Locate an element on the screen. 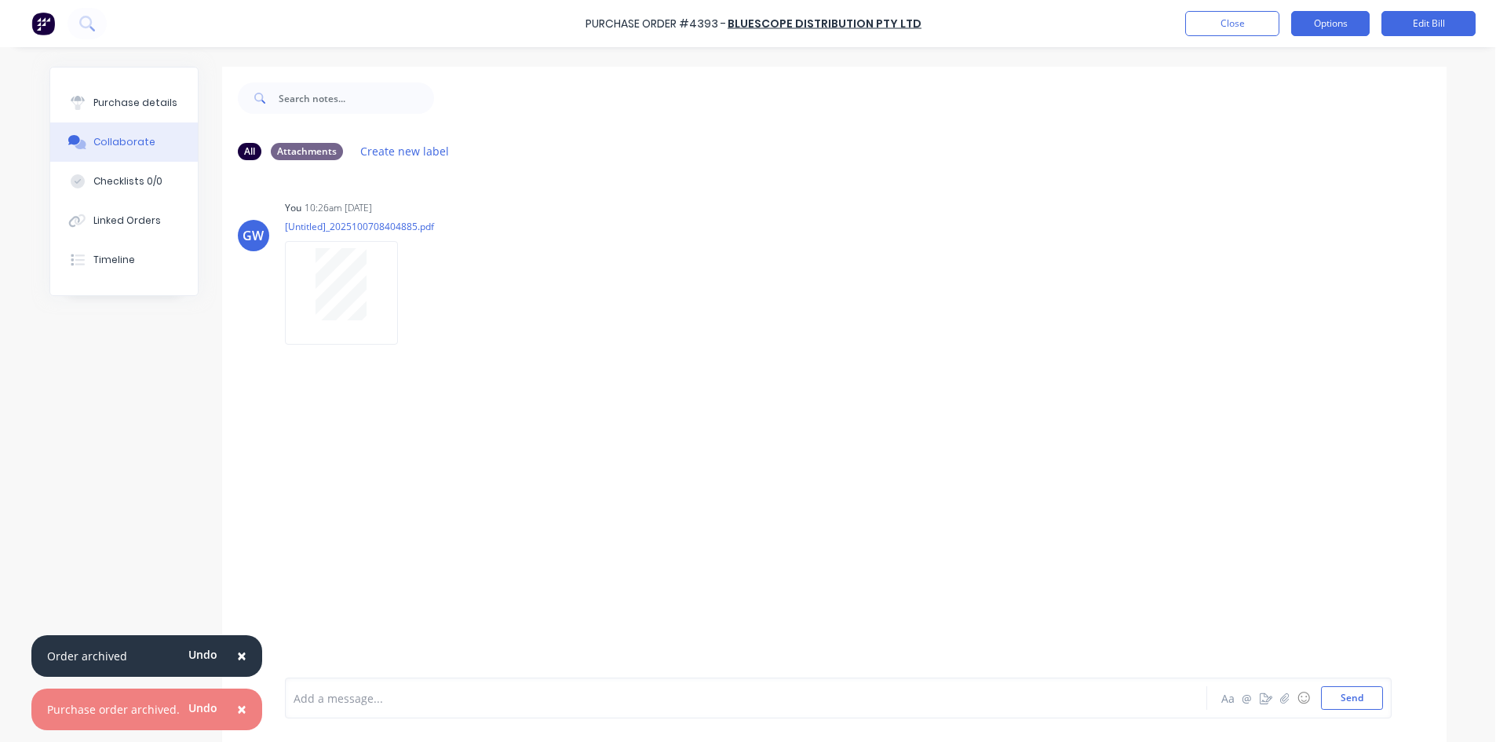 The image size is (1507, 742). div: Linked Orders is located at coordinates (127, 221).